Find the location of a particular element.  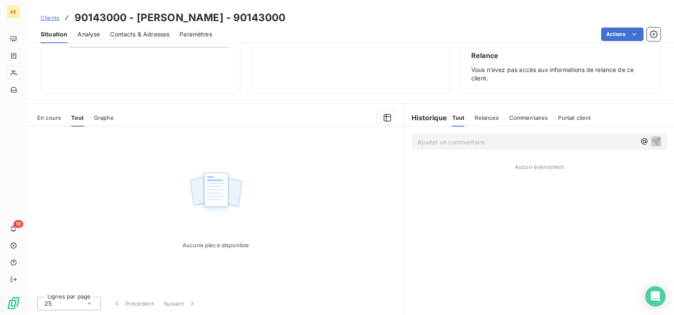

span: Aucun évènement is located at coordinates (540, 167).